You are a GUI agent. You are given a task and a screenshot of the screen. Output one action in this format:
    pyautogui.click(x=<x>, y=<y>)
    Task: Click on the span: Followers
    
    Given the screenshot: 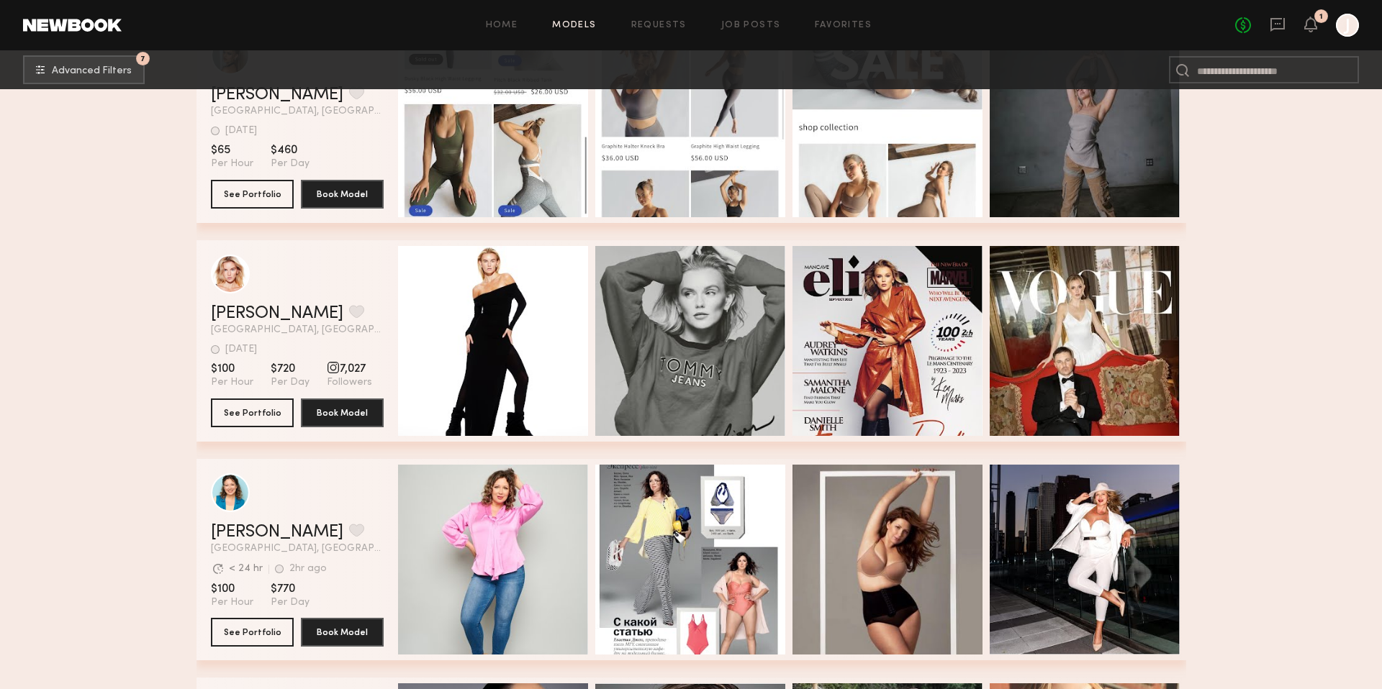 What is the action you would take?
    pyautogui.click(x=349, y=383)
    